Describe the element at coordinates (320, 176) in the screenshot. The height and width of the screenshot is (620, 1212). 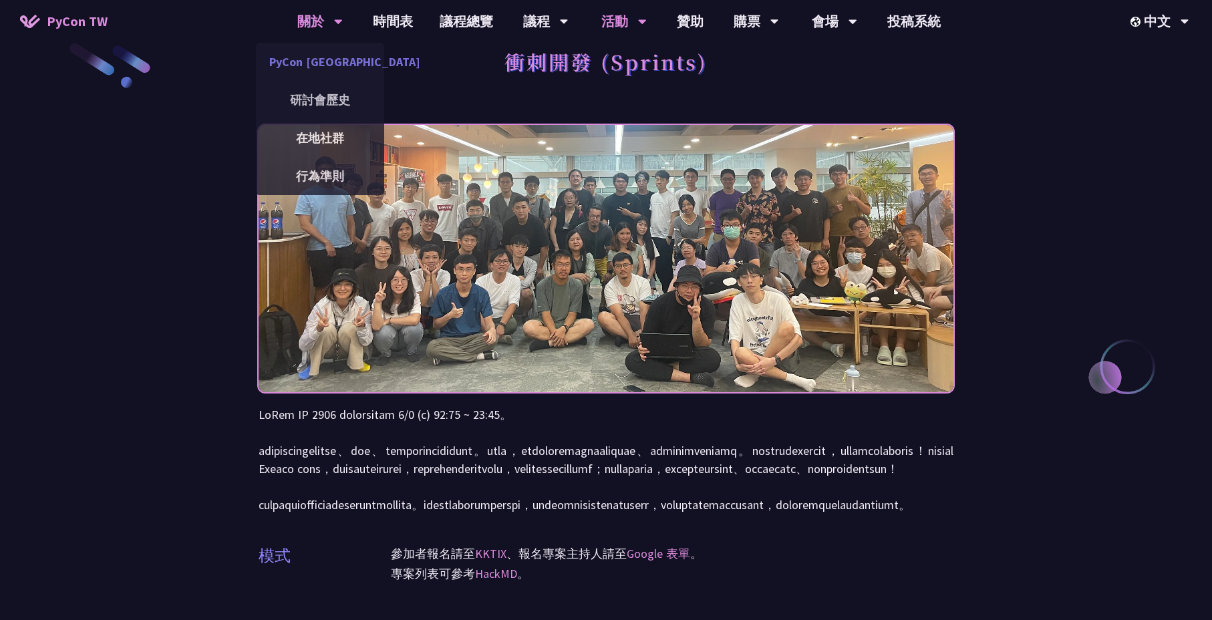
I see `a: 行為準則` at that location.